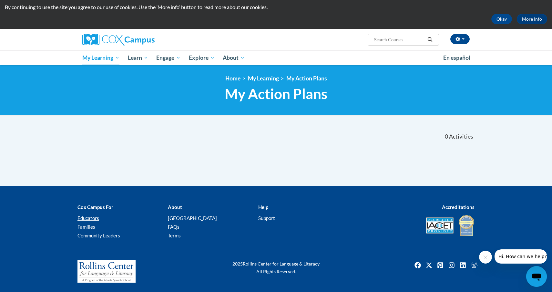 The width and height of the screenshot is (552, 292). I want to click on b: Help, so click(263, 207).